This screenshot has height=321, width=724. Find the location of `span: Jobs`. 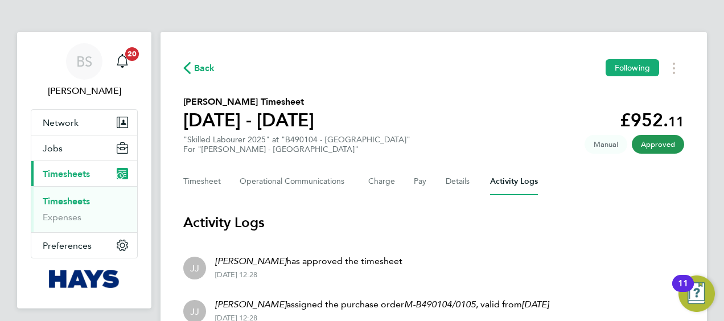

span: Jobs is located at coordinates (52, 148).